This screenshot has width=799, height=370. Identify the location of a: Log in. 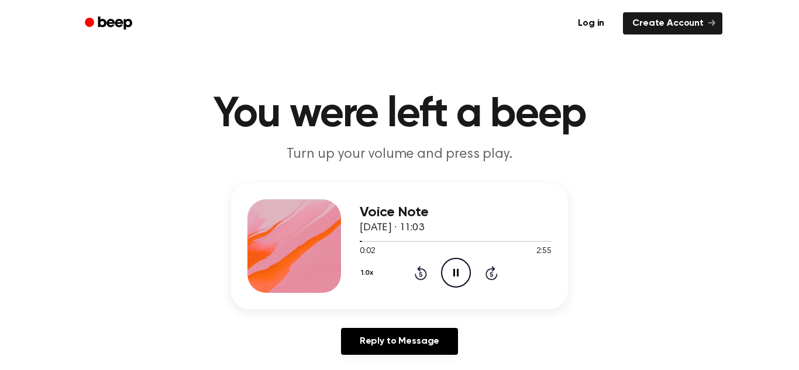
(591, 23).